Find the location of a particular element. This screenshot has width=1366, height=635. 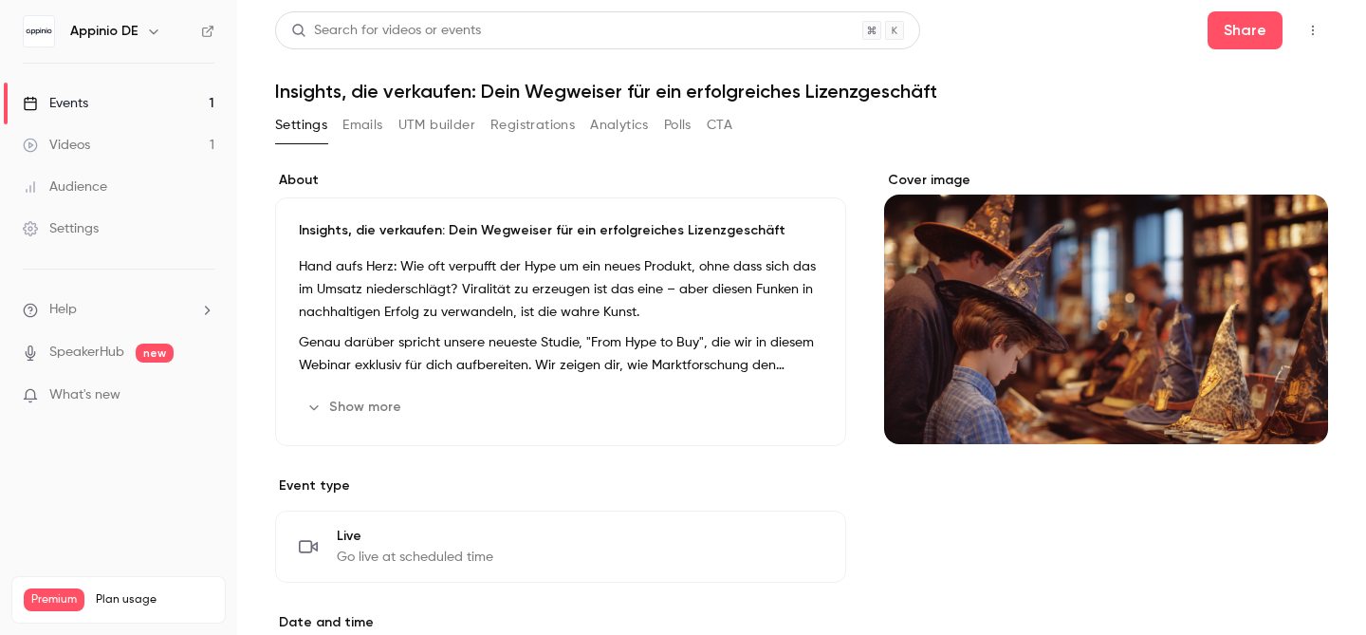

span: Help is located at coordinates (63, 309).